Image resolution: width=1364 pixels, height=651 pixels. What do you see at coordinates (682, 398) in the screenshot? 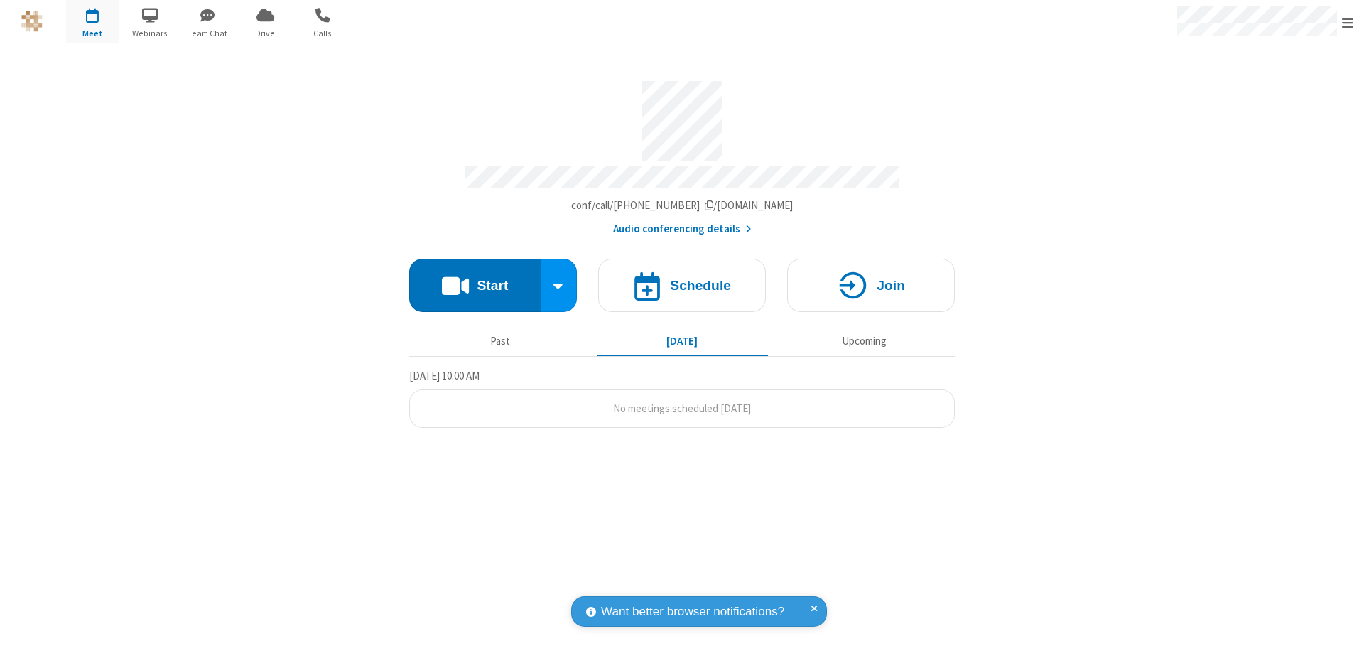
I see `section: Today's Meetings` at bounding box center [682, 398].